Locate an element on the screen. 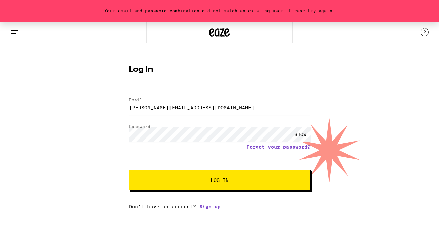 The height and width of the screenshot is (234, 439). input: Email is located at coordinates (220, 107).